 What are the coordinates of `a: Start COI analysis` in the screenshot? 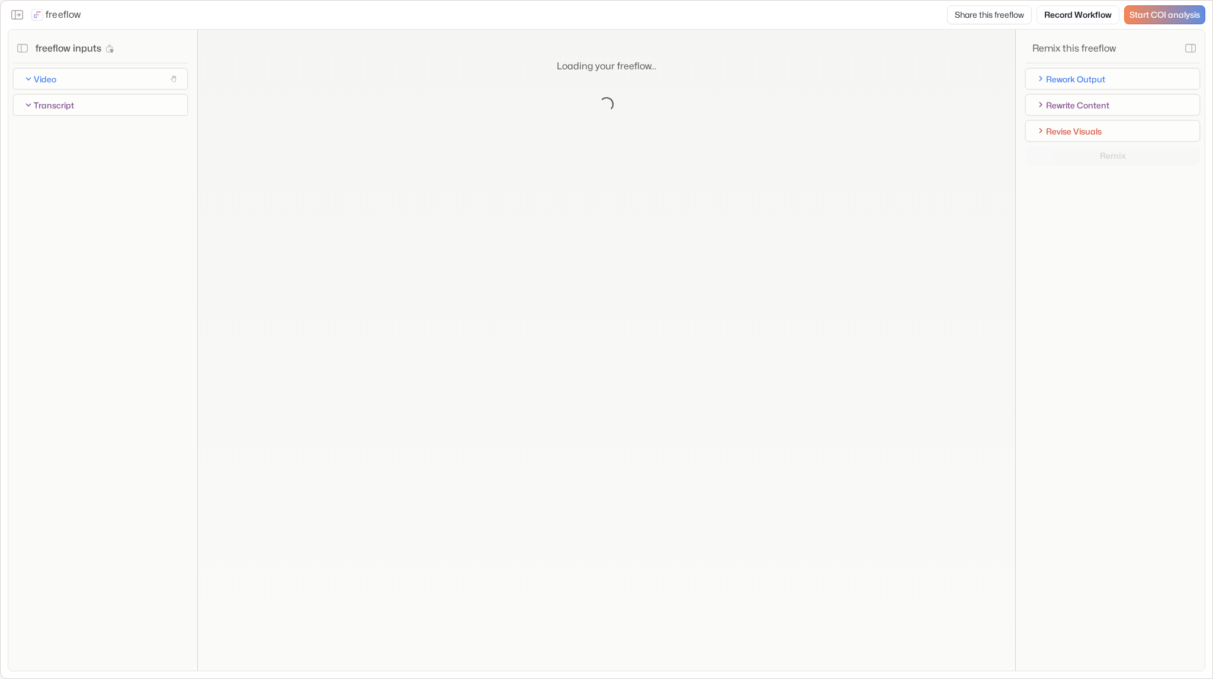 It's located at (1165, 15).